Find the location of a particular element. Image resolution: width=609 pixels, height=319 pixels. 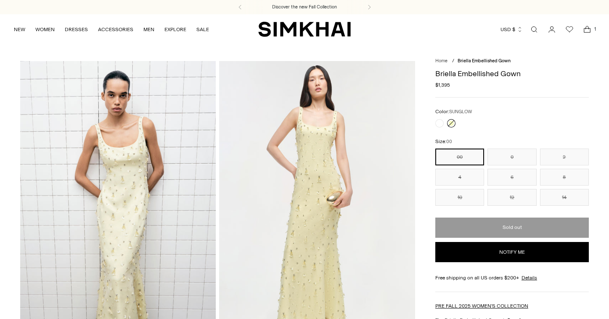

a: Details is located at coordinates (529, 278).